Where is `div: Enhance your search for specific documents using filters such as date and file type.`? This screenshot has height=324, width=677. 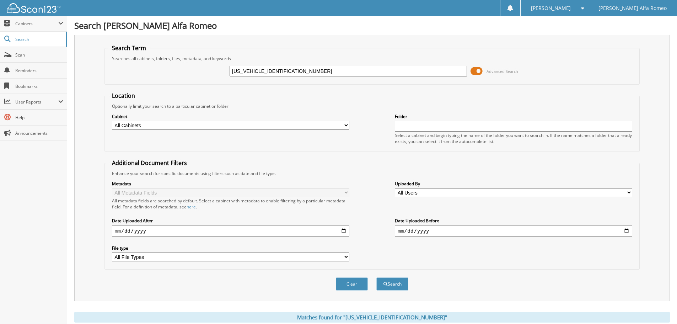 div: Enhance your search for specific documents using filters such as date and file type. is located at coordinates (372, 173).